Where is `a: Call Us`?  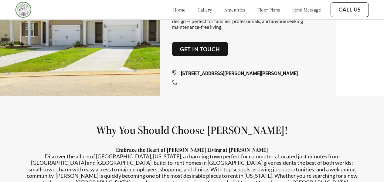 a: Call Us is located at coordinates (349, 10).